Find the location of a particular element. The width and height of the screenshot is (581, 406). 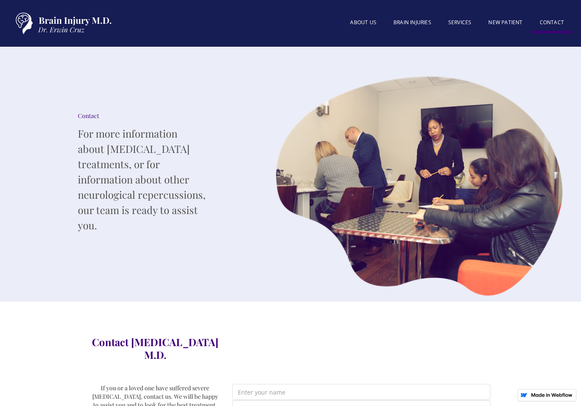

div: Contact is located at coordinates (142, 116).